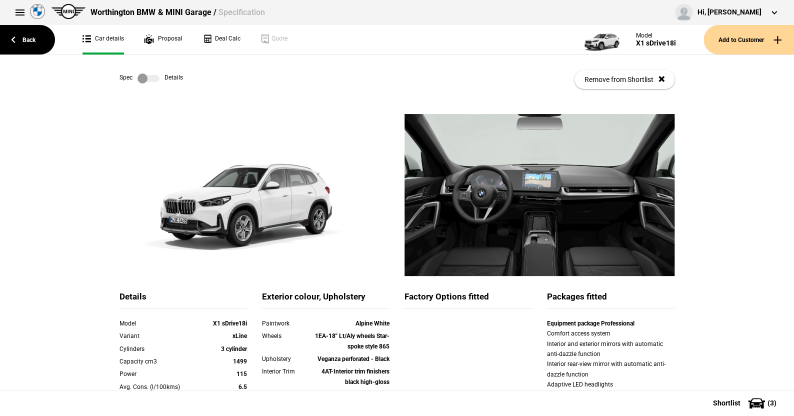 This screenshot has height=416, width=794. I want to click on a: Car details, so click(103, 40).